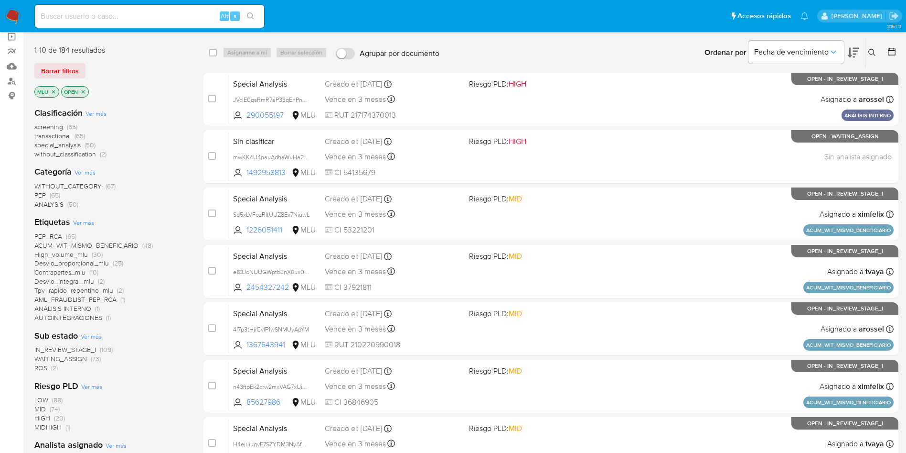 This screenshot has height=453, width=906. I want to click on a: Salir, so click(894, 16).